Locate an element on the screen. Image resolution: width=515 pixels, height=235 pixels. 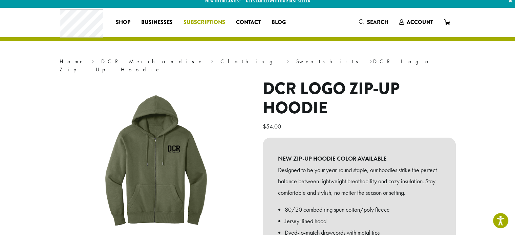
span: Shop is located at coordinates (123, 22).